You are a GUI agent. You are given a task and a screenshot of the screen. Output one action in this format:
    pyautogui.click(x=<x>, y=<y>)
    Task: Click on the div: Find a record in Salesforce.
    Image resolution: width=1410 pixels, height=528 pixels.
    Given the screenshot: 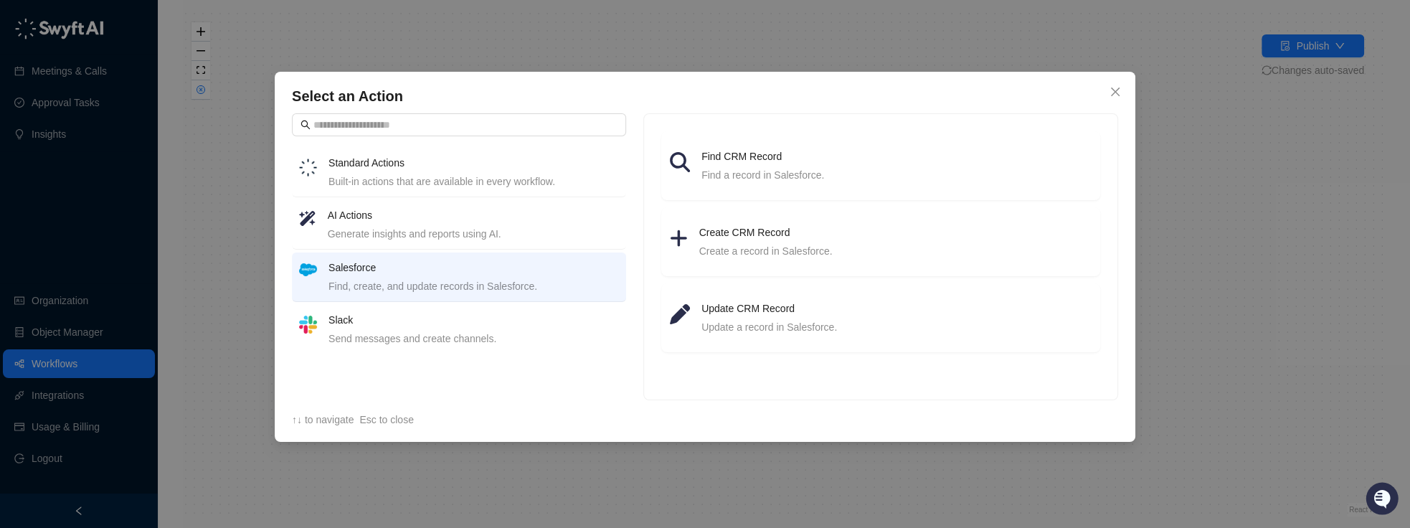 What is the action you would take?
    pyautogui.click(x=896, y=175)
    